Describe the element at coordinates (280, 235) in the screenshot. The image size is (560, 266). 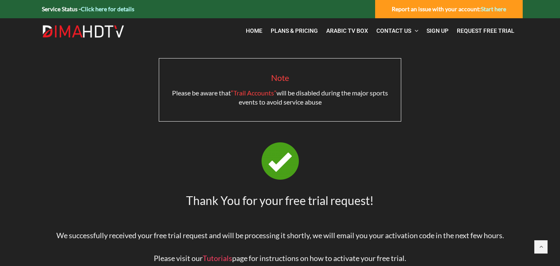
I see `span: We successfully received your free trial request and will be processing it shortly, we will email...` at that location.